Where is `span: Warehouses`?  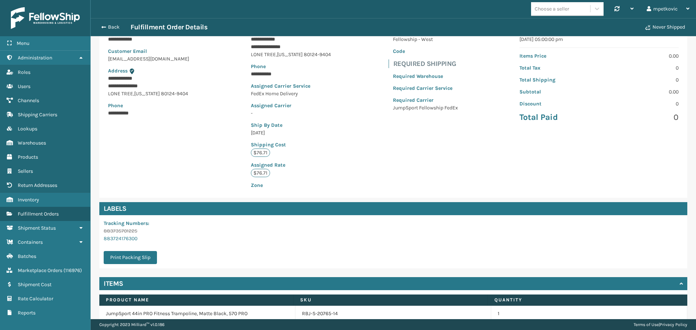 span: Warehouses is located at coordinates (32, 143).